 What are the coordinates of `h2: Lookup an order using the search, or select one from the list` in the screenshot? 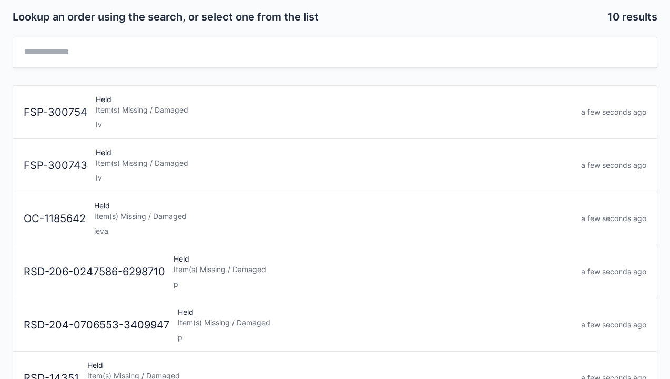 It's located at (306, 17).